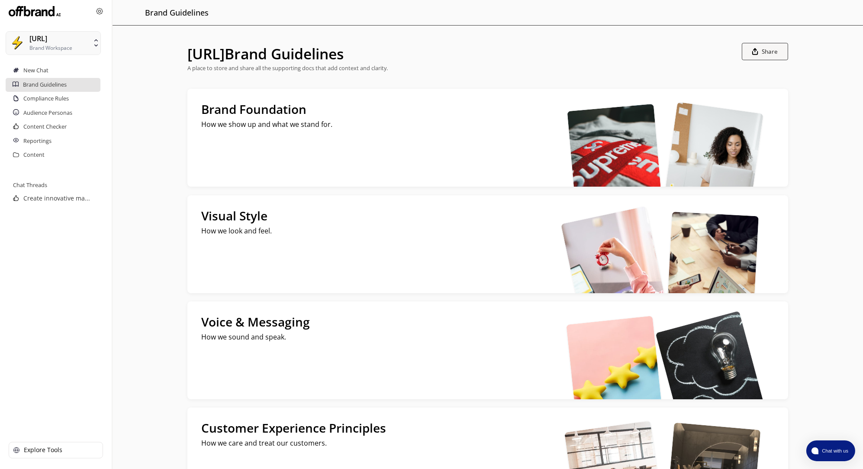  I want to click on b: Share, so click(770, 51).